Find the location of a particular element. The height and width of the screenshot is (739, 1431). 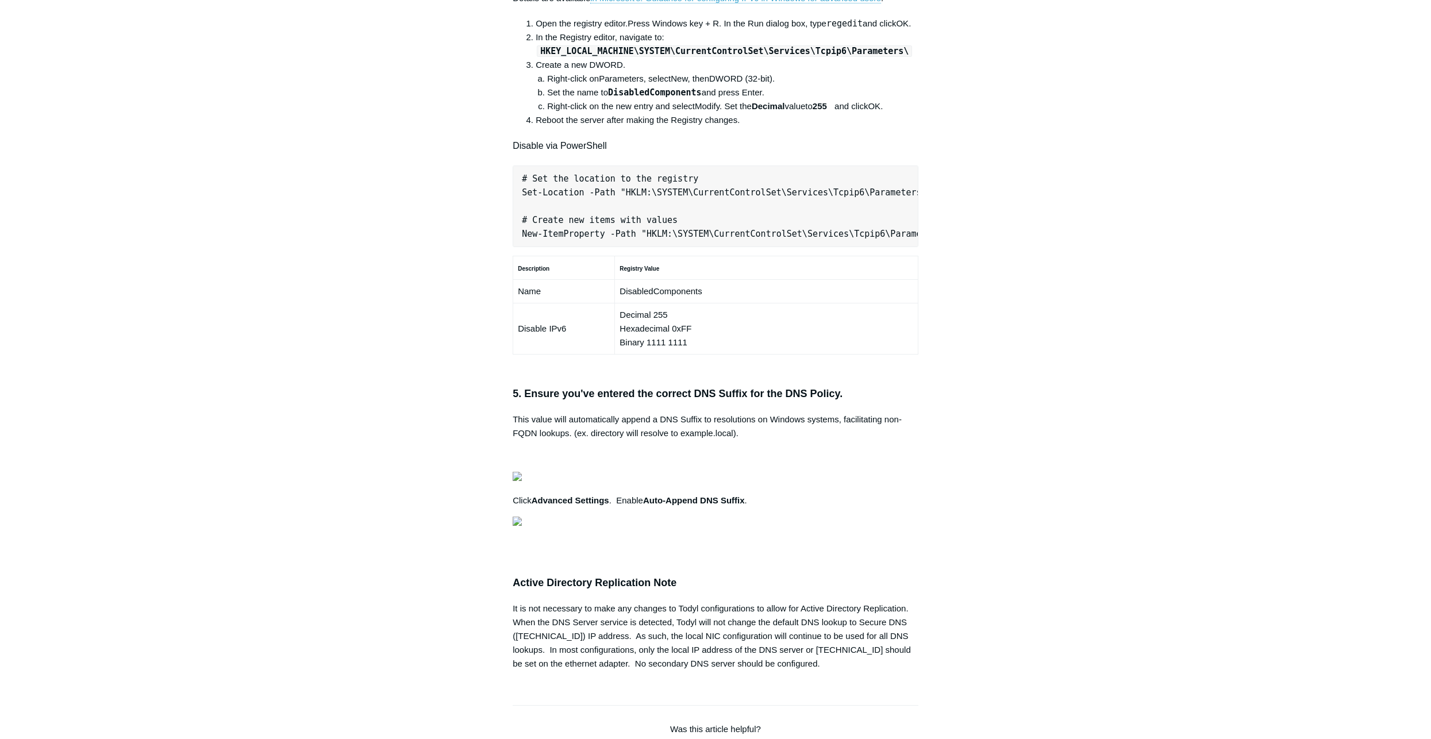

li: Press Windows key + R. In the Run dialog box, type and click . is located at coordinates (727, 24).